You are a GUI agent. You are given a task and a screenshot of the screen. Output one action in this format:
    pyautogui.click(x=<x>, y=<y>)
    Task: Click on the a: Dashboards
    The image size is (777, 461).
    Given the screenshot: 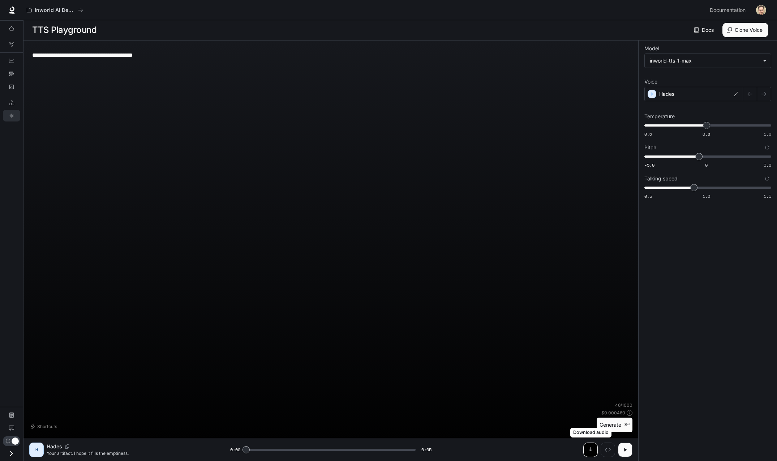 What is the action you would take?
    pyautogui.click(x=12, y=61)
    